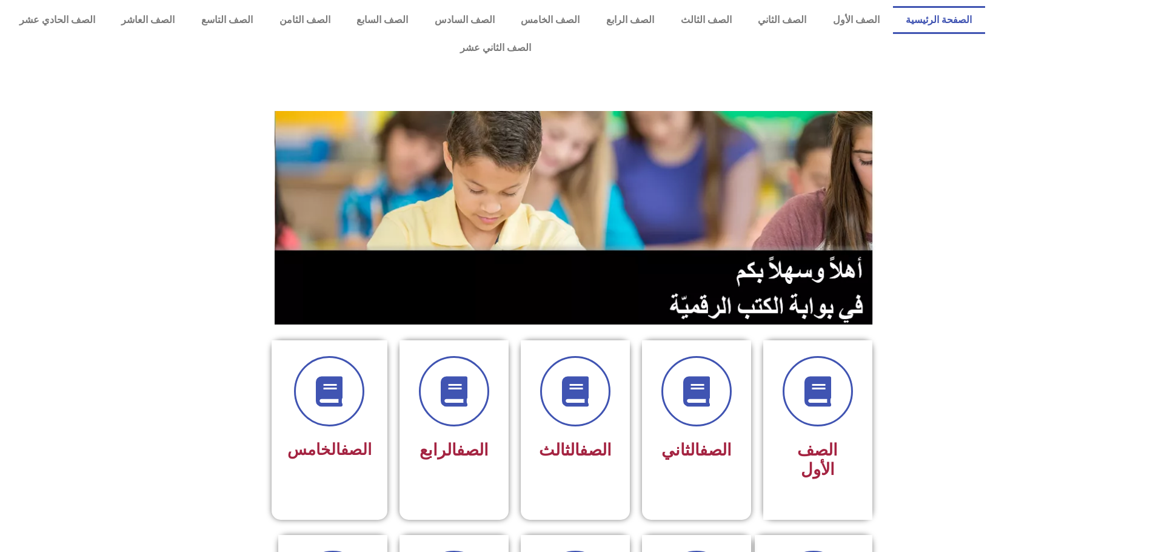 This screenshot has height=552, width=1150. Describe the element at coordinates (227, 20) in the screenshot. I see `a: الصف التاسع` at that location.